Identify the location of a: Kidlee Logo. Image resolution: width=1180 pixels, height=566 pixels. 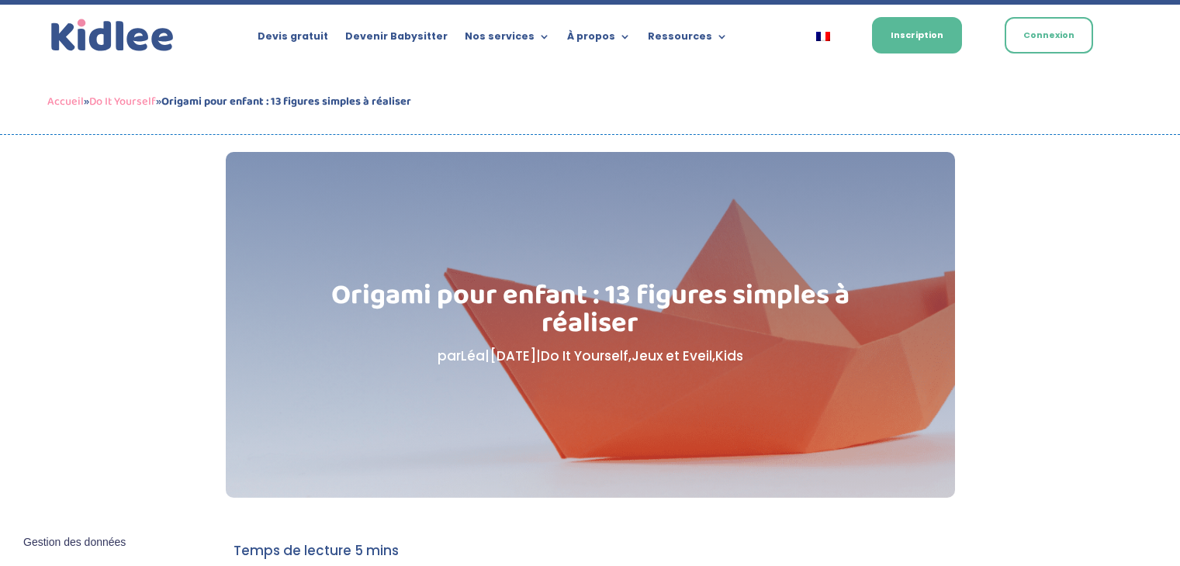
(112, 36).